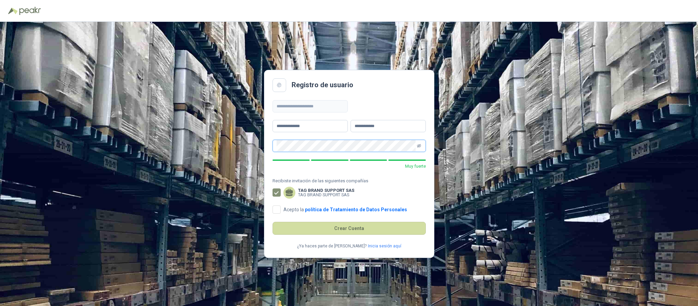  I want to click on p: Muy fuerte, so click(349, 166).